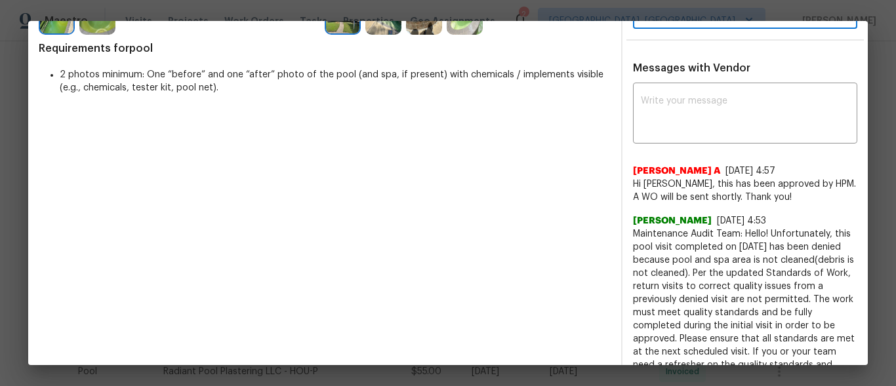 Image resolution: width=896 pixels, height=386 pixels. I want to click on span: Messages with Vendor, so click(691, 68).